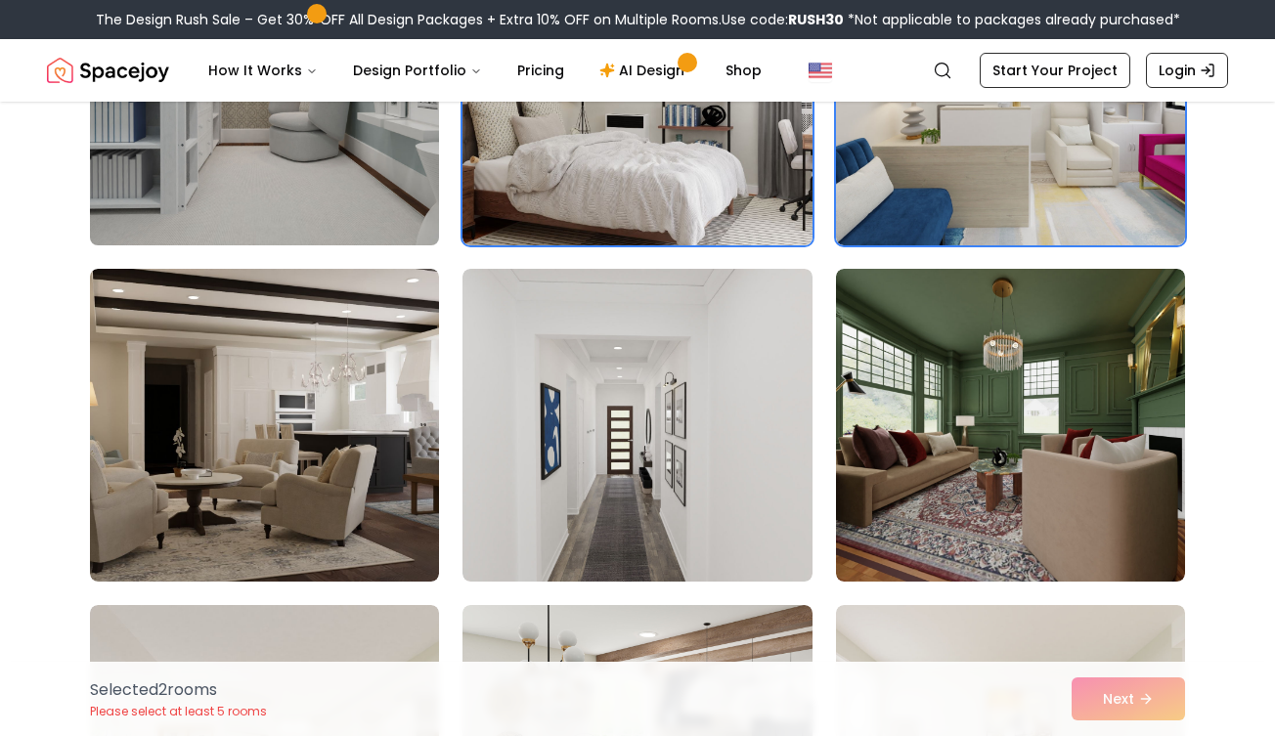  What do you see at coordinates (178, 712) in the screenshot?
I see `p: Please select at least 5 rooms` at bounding box center [178, 712].